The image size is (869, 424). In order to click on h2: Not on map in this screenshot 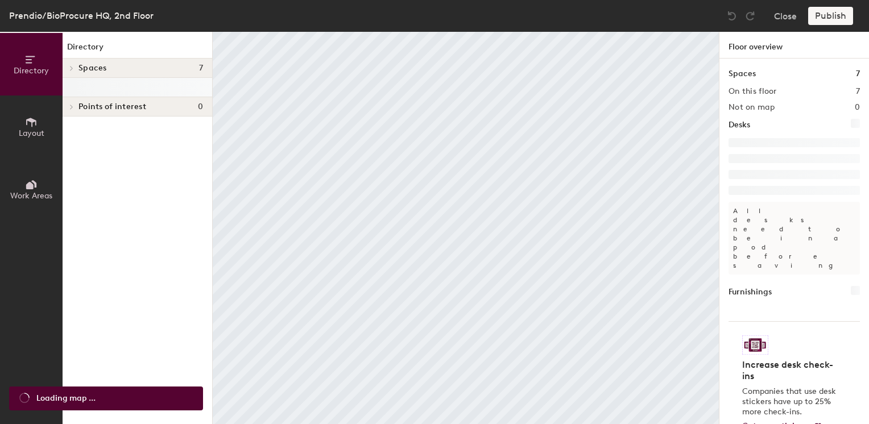, I will do `click(752, 108)`.